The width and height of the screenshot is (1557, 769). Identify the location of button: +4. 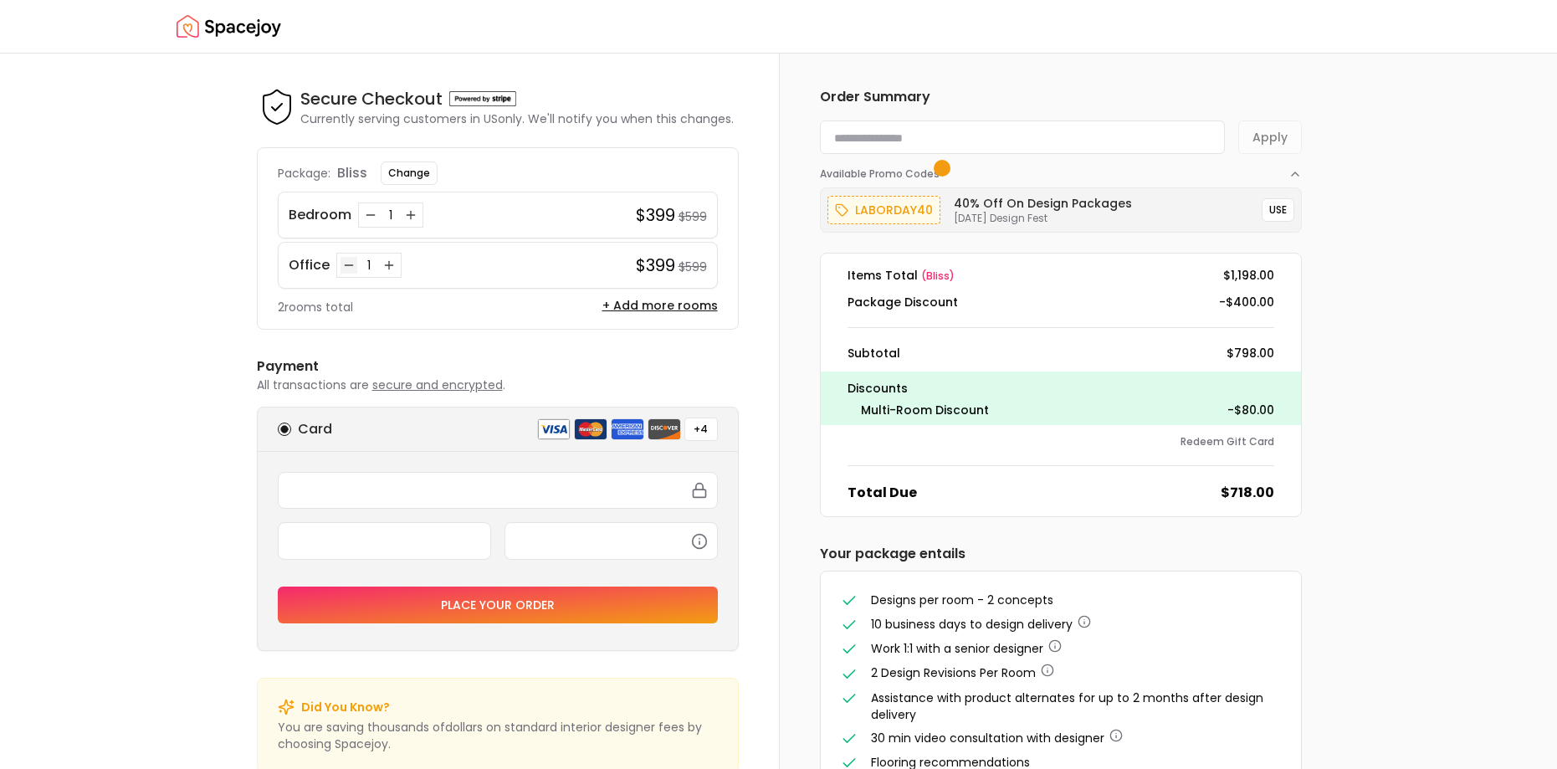
(701, 429).